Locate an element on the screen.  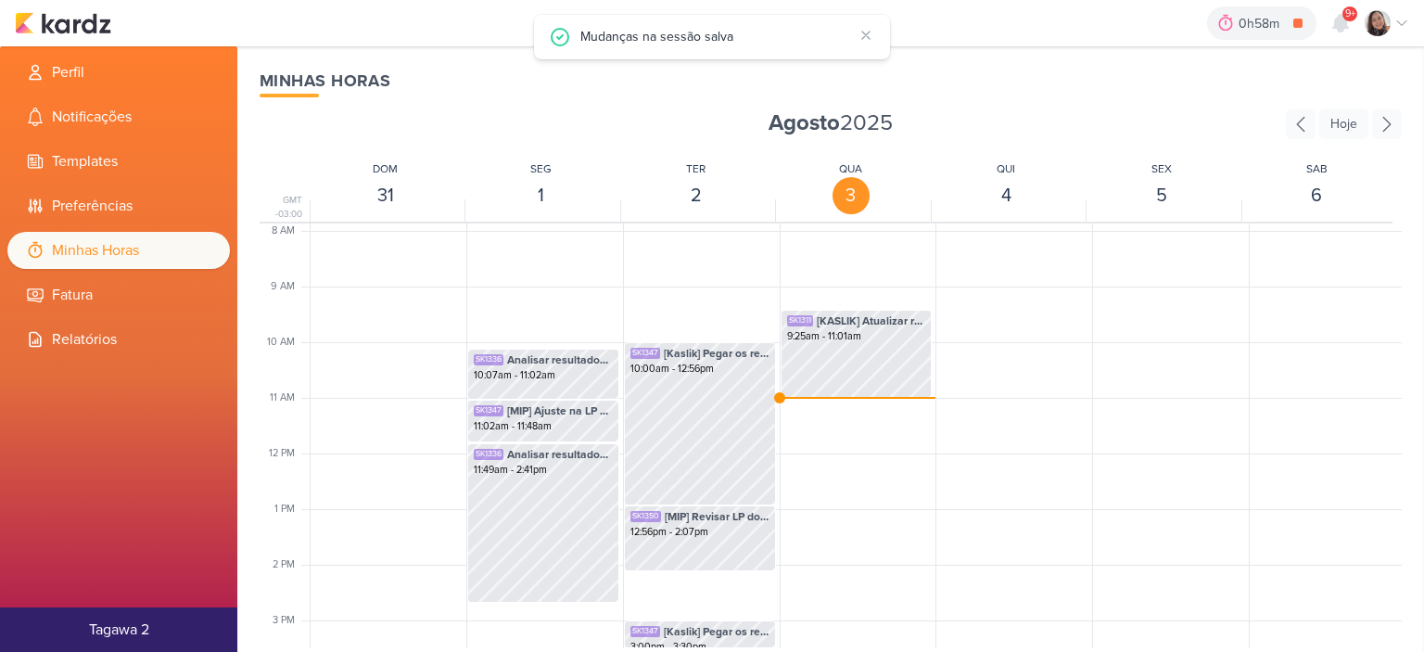
div: GMT -03:00 is located at coordinates (283, 208).